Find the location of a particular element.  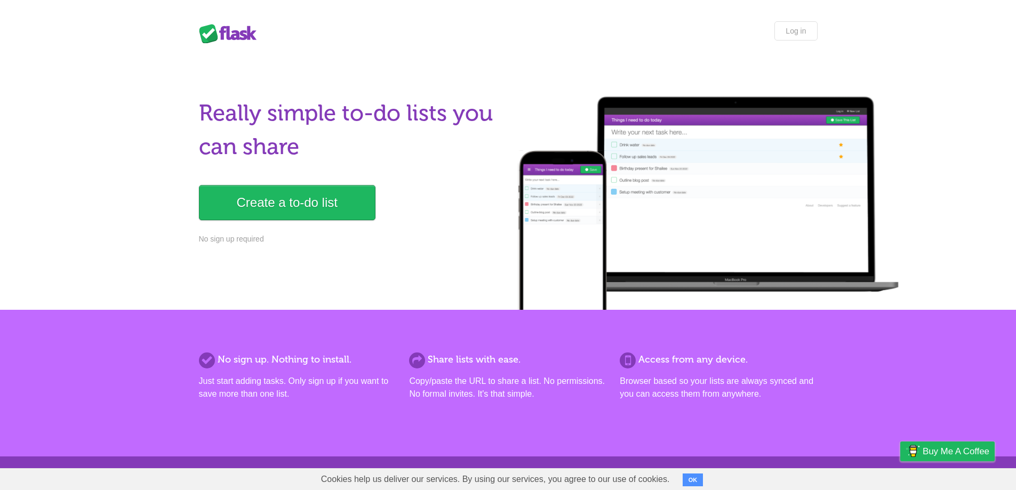

h1: Really simple to-do lists you can share is located at coordinates (350, 130).